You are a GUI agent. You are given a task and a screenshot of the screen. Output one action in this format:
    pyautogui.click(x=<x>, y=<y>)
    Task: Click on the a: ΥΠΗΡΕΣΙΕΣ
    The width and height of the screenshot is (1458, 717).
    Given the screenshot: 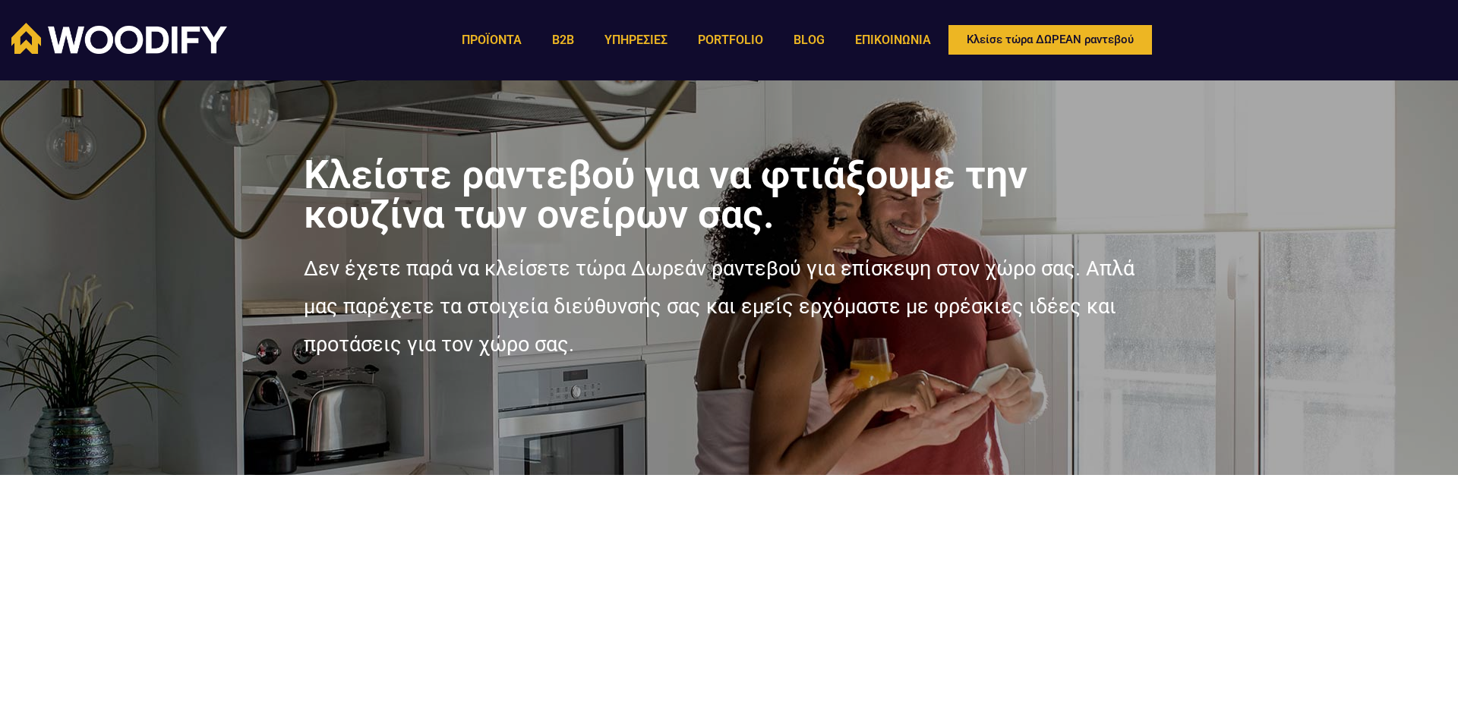 What is the action you would take?
    pyautogui.click(x=635, y=40)
    